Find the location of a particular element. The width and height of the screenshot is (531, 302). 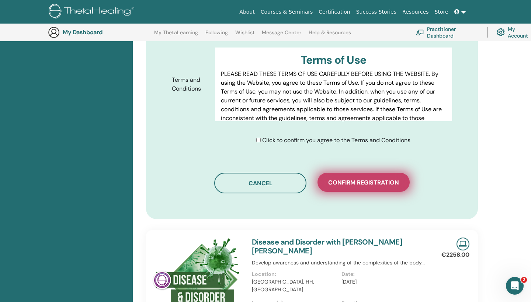

a: Message Center is located at coordinates (281, 35).